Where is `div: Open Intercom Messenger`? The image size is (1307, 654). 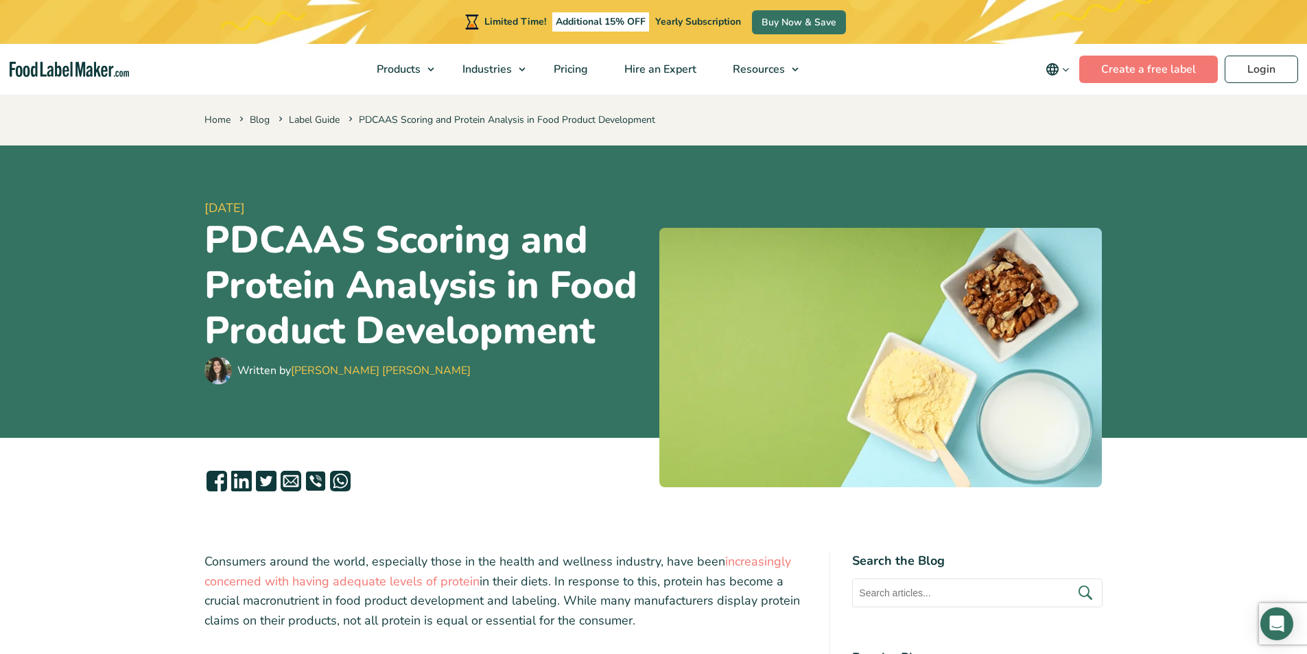 div: Open Intercom Messenger is located at coordinates (1277, 624).